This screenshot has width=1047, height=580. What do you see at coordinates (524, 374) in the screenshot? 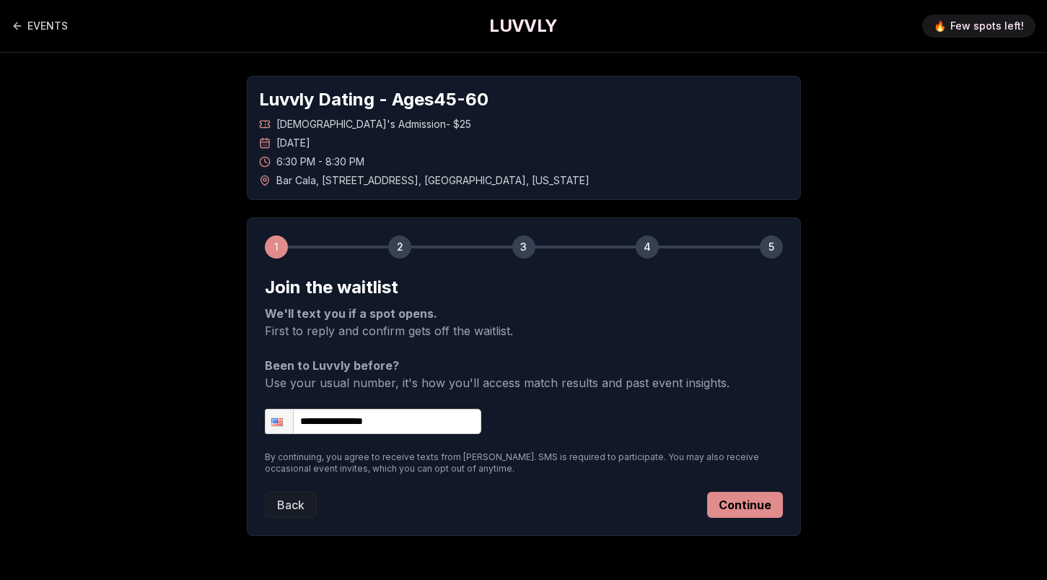
I see `p: Use your usual number, it's how you'll access match results and past event insights.` at bounding box center [524, 374].